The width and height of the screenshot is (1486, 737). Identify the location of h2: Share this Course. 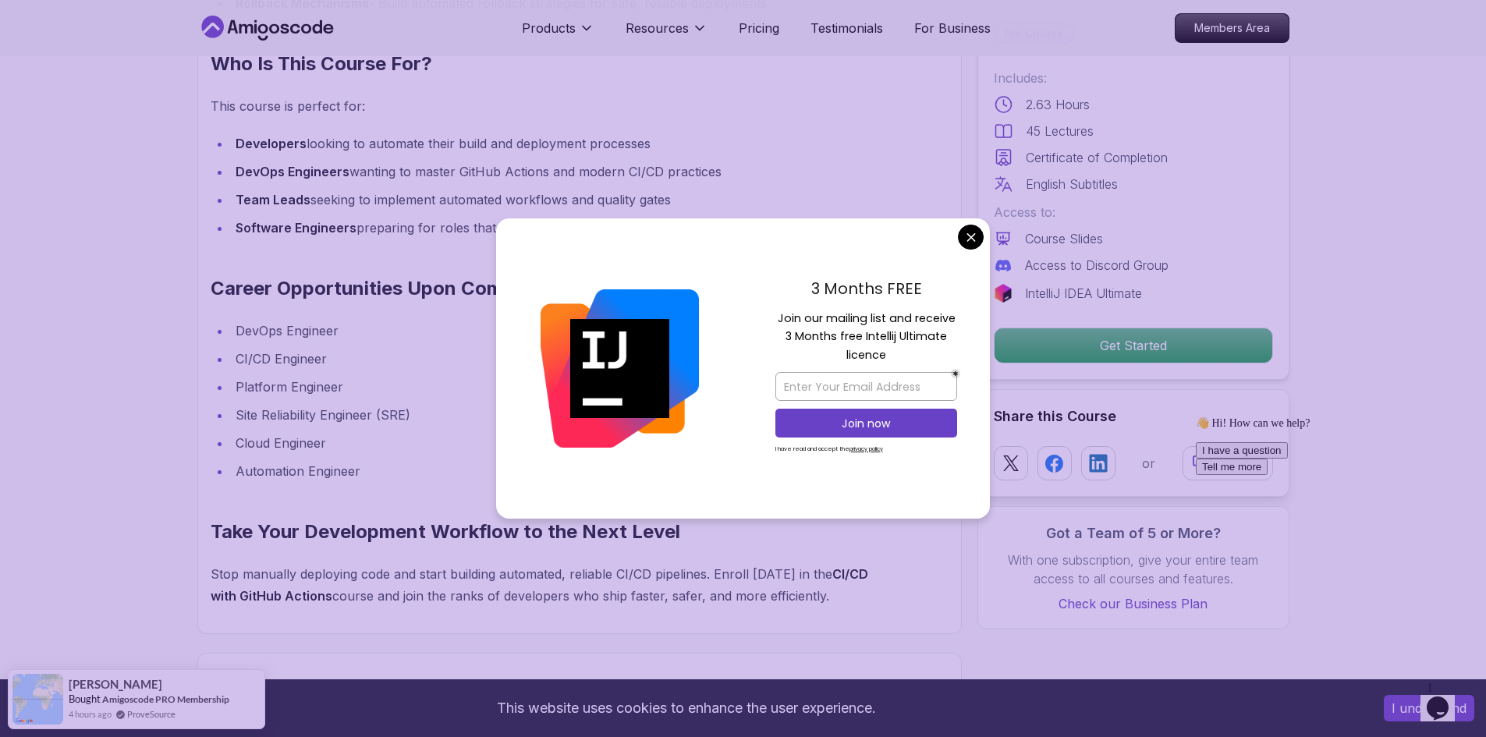
(1133, 416).